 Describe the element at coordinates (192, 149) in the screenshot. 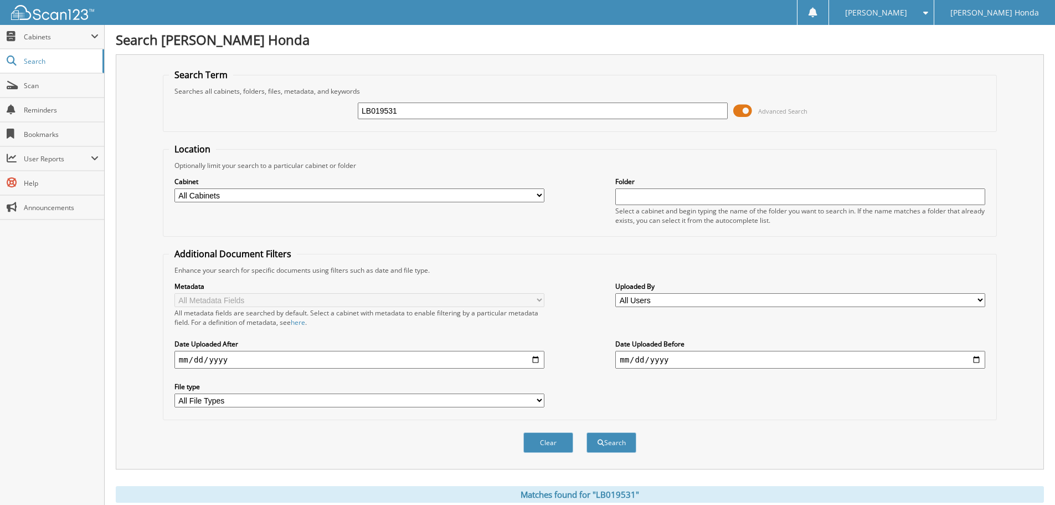

I see `legend: Location` at that location.